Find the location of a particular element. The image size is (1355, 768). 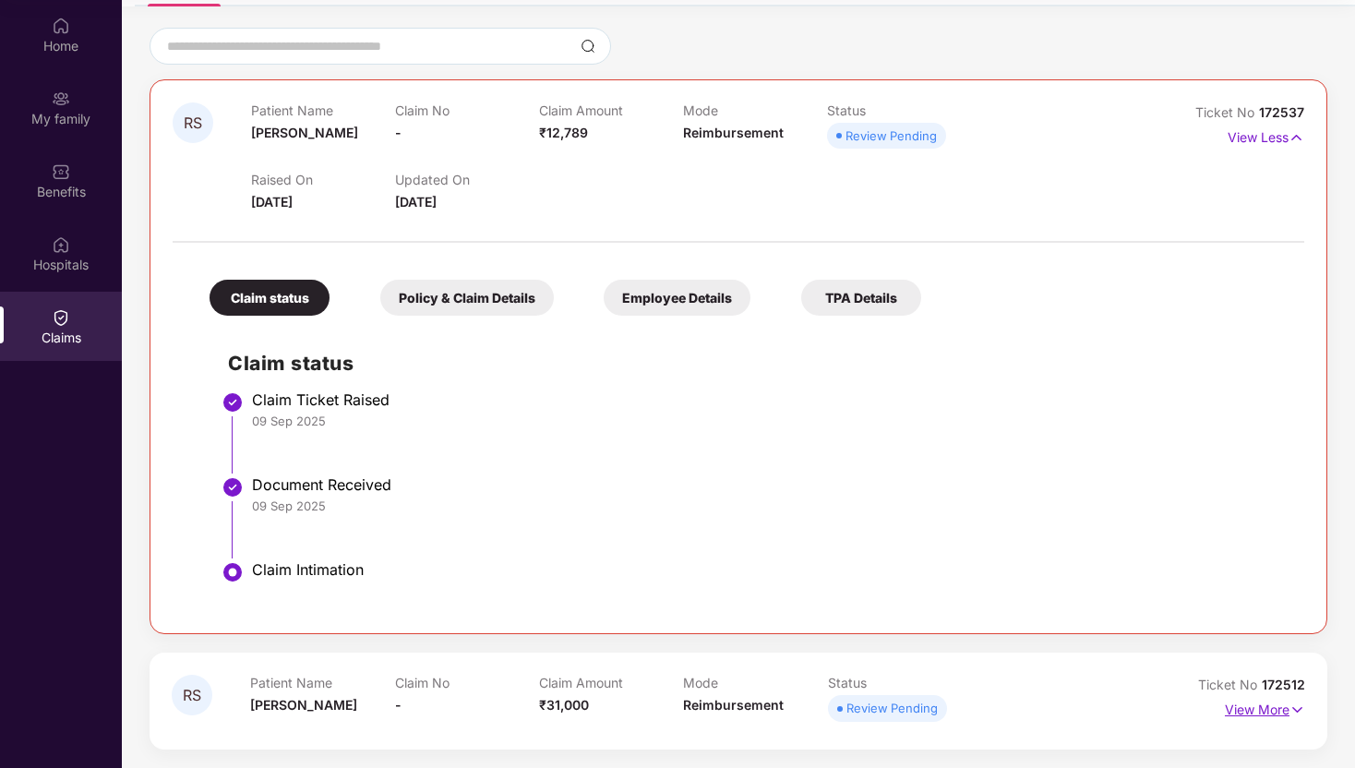

span: ₹31,000 is located at coordinates (564, 704).